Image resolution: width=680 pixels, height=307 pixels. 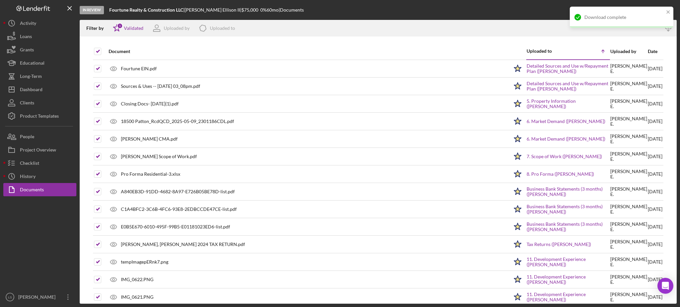 I want to click on div: 0 %, so click(x=263, y=10).